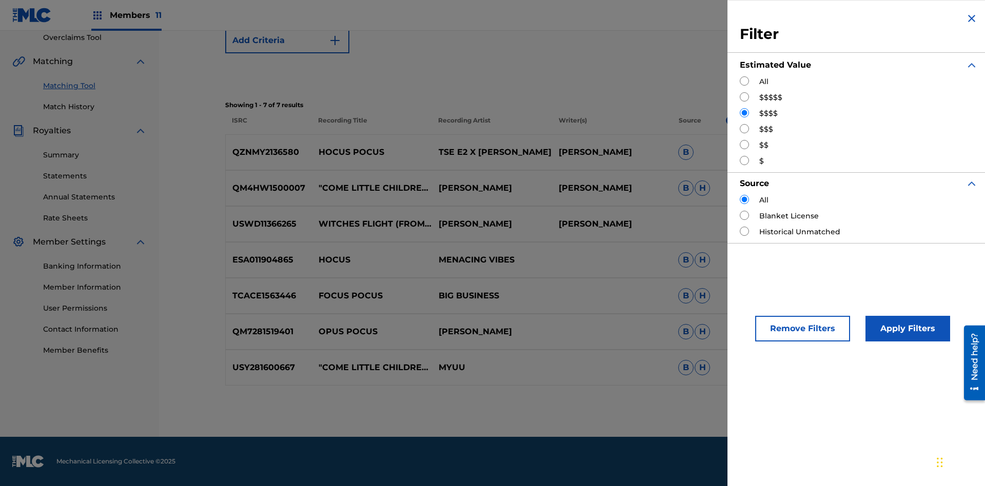  I want to click on p: HOCUS, so click(372, 260).